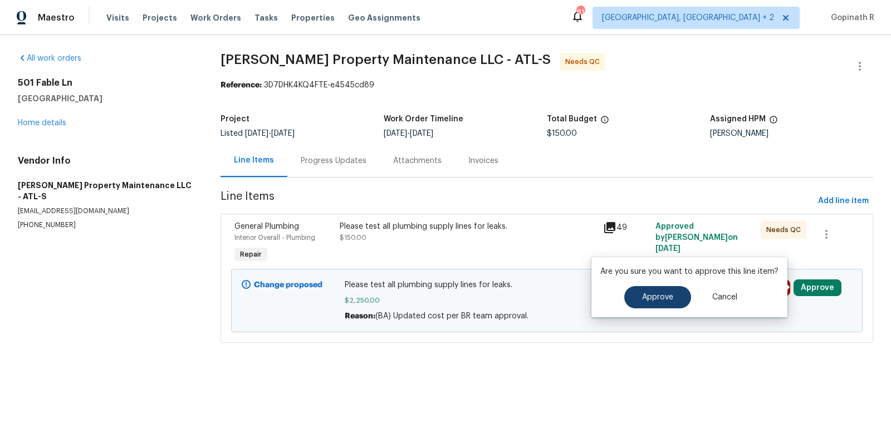 The height and width of the screenshot is (433, 891). I want to click on span: Geo Assignments, so click(384, 18).